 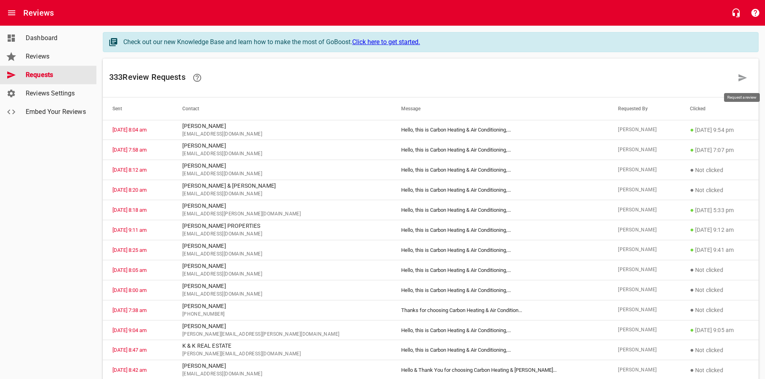 I want to click on a: Learn how requesting reviews can improve your online presence, so click(x=197, y=78).